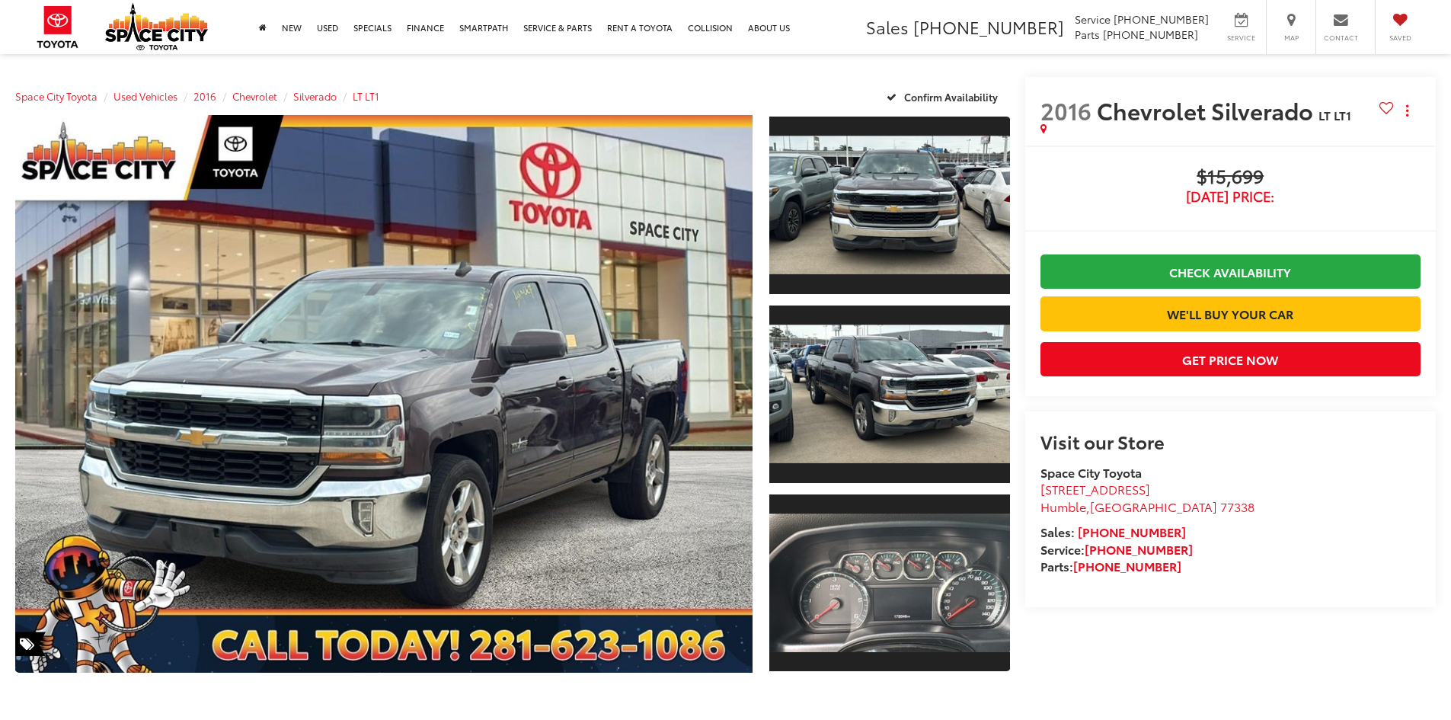  Describe the element at coordinates (1407, 110) in the screenshot. I see `span: dropdown dots` at that location.